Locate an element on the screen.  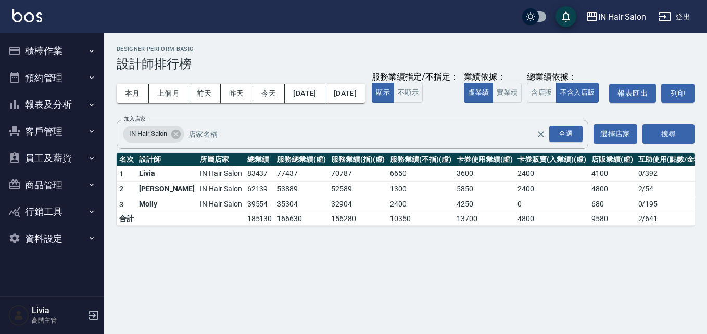
div: 業績依據： is located at coordinates (492, 77).